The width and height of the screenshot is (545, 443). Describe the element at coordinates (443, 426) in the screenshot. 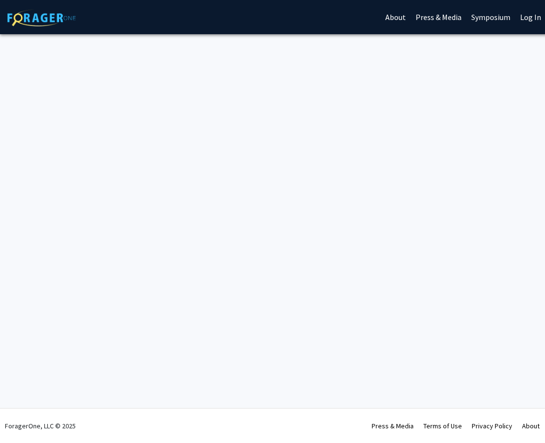

I see `a: Terms of Use` at that location.